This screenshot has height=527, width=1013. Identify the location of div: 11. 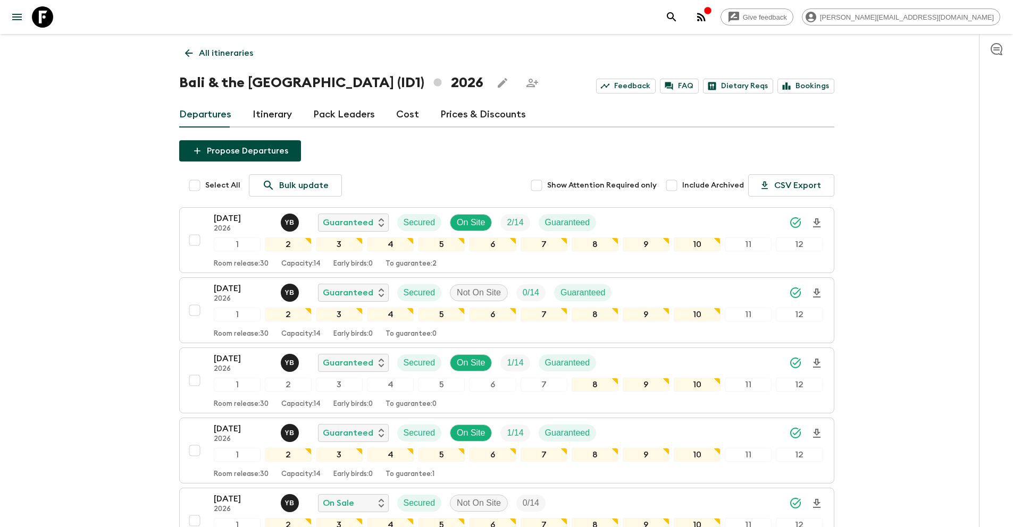
(748, 245).